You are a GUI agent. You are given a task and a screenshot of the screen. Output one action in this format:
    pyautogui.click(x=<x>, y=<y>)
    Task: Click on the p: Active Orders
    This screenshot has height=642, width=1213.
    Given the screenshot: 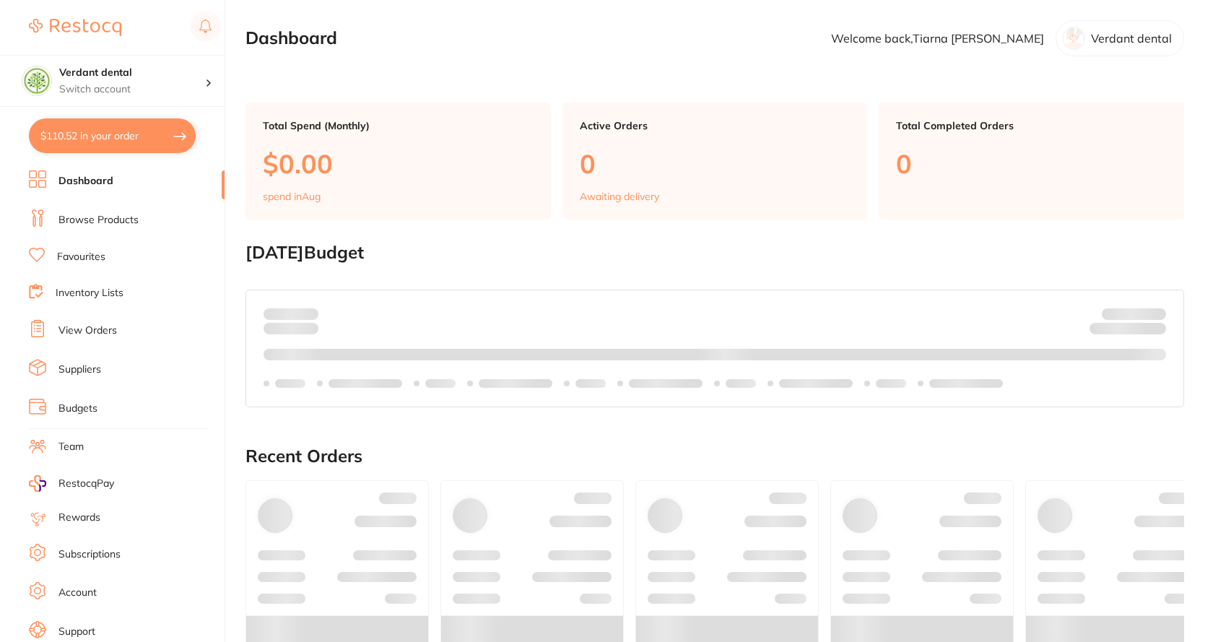 What is the action you would take?
    pyautogui.click(x=715, y=126)
    